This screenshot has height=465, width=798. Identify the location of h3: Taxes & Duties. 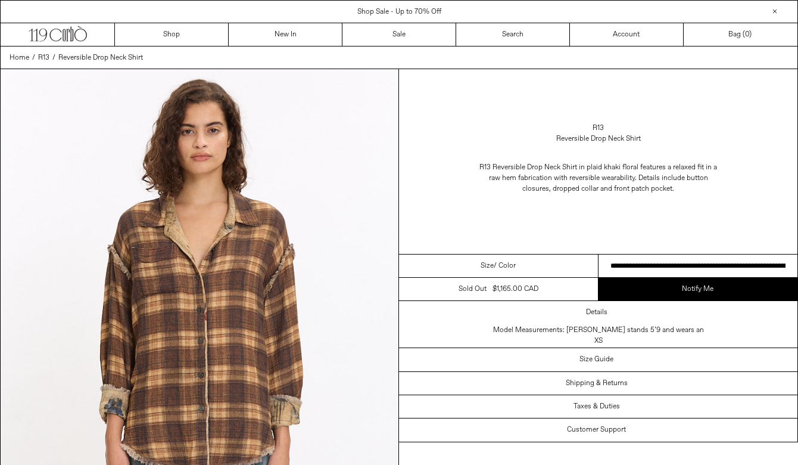
(597, 406).